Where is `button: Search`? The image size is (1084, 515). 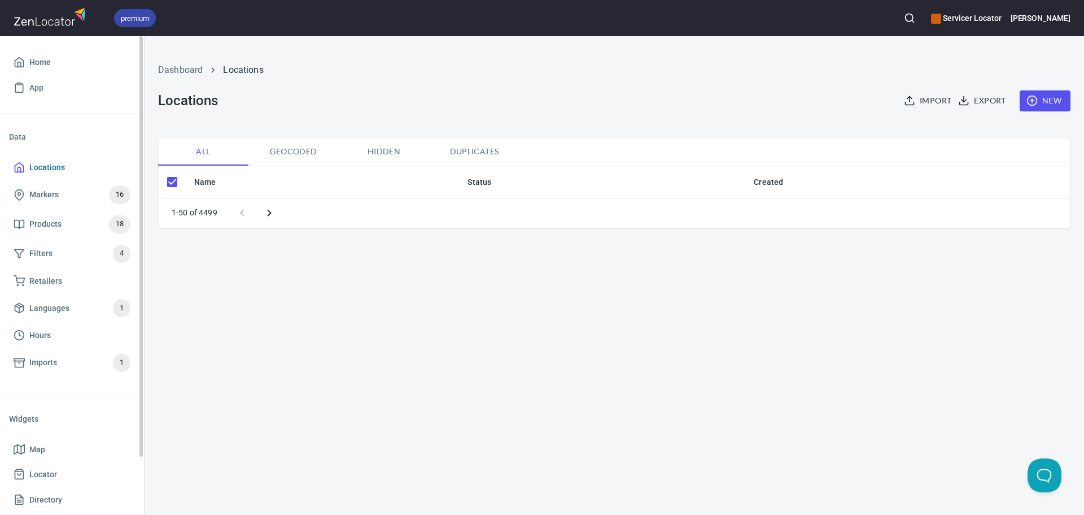
button: Search is located at coordinates (910, 18).